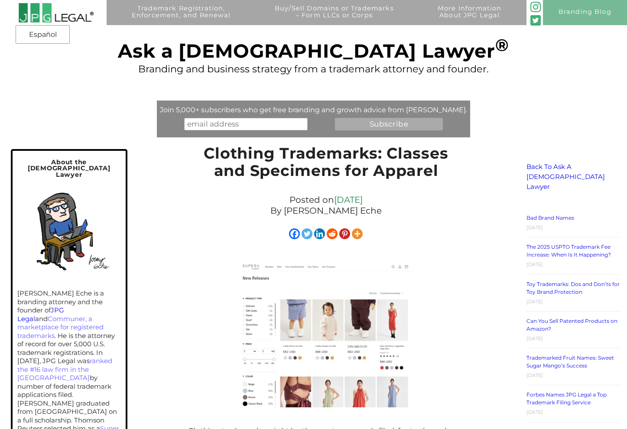 The image size is (627, 429). I want to click on a: Español, so click(42, 35).